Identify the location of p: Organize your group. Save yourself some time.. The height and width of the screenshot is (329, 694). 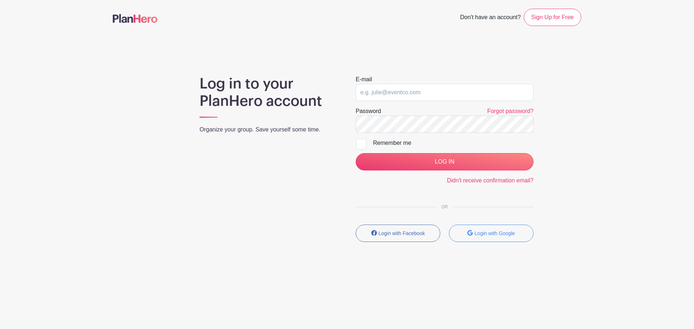
(269, 130).